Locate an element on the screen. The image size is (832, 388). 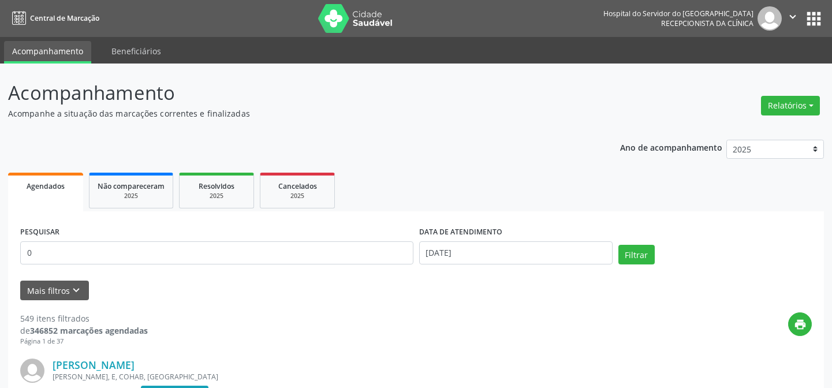
i: print is located at coordinates (800, 325).